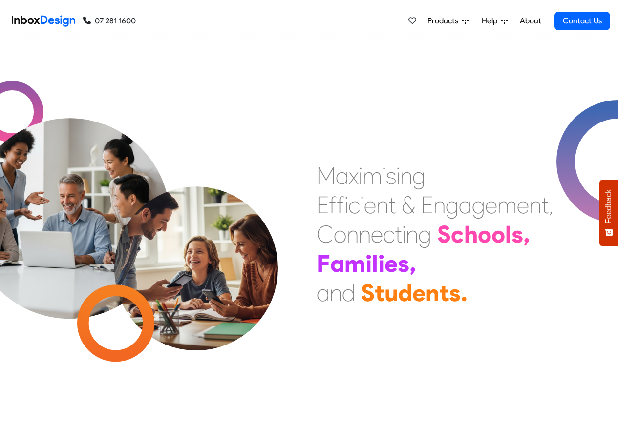 The height and width of the screenshot is (426, 618). What do you see at coordinates (444, 21) in the screenshot?
I see `span: Products` at bounding box center [444, 21].